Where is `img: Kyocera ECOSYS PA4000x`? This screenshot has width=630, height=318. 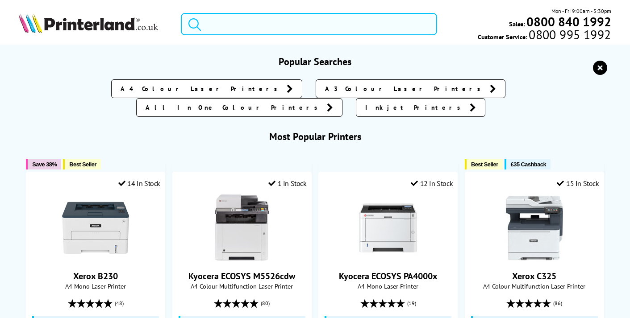 img: Kyocera ECOSYS PA4000x is located at coordinates (388, 228).